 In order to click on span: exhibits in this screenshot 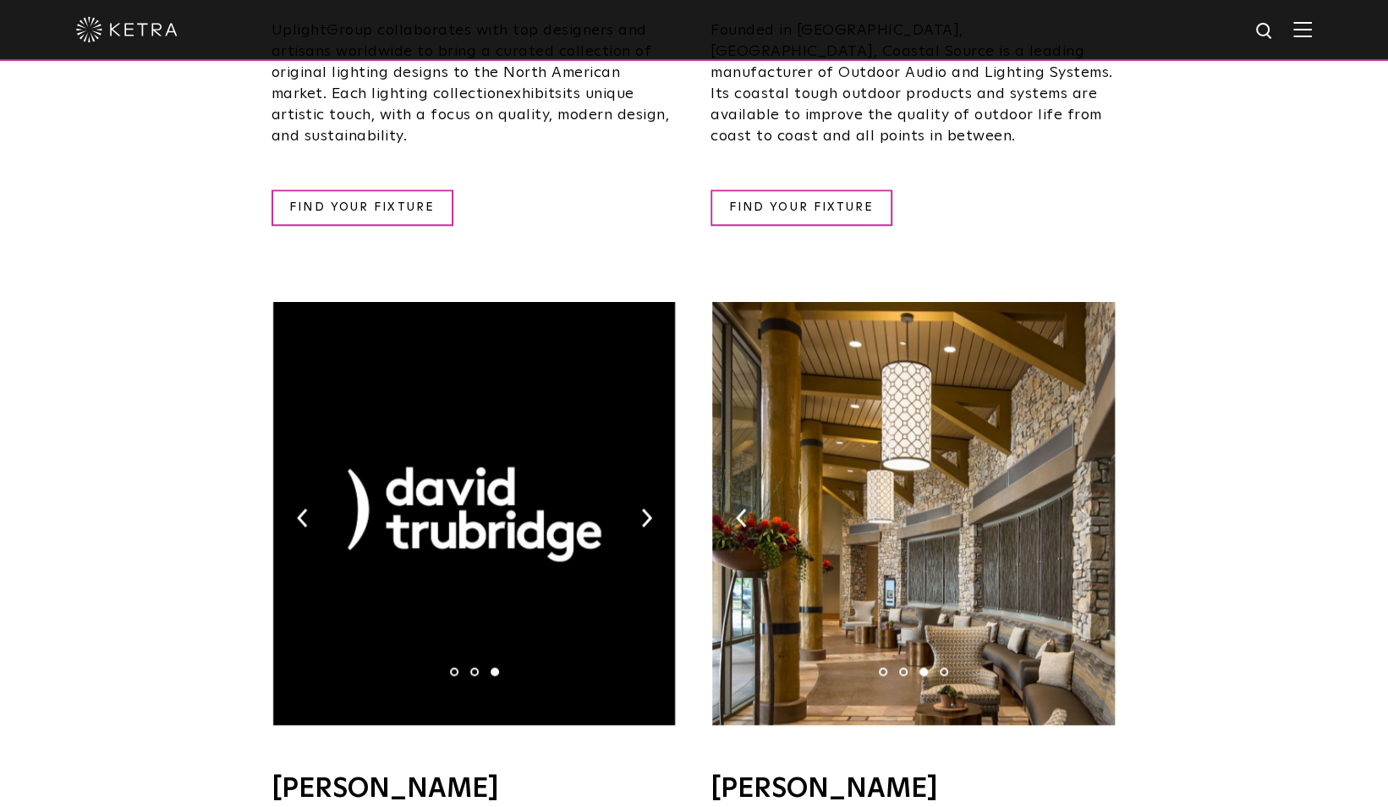, I will do `click(534, 94)`.